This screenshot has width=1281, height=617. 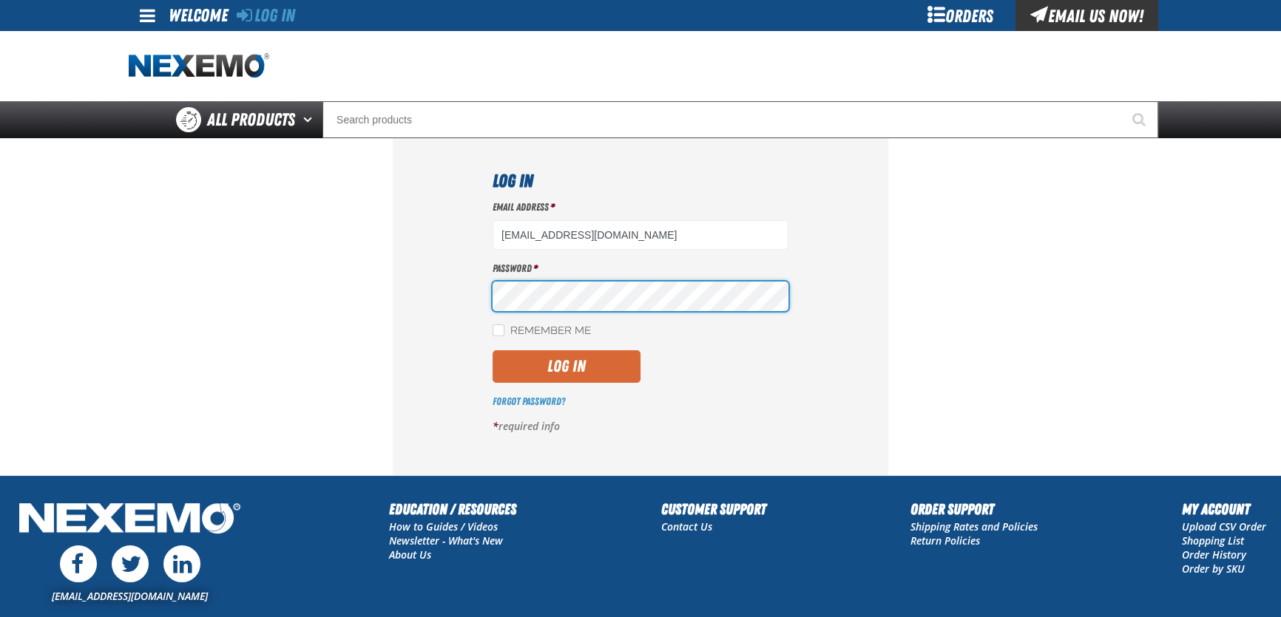 I want to click on a: Forgot Password?, so click(x=529, y=402).